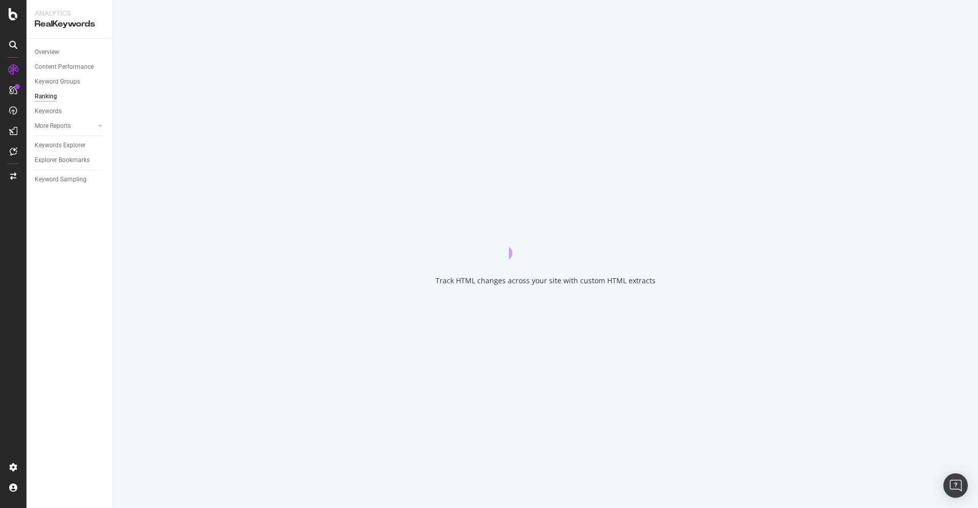 Image resolution: width=978 pixels, height=508 pixels. Describe the element at coordinates (956, 486) in the screenshot. I see `div: Open Intercom Messenger` at that location.